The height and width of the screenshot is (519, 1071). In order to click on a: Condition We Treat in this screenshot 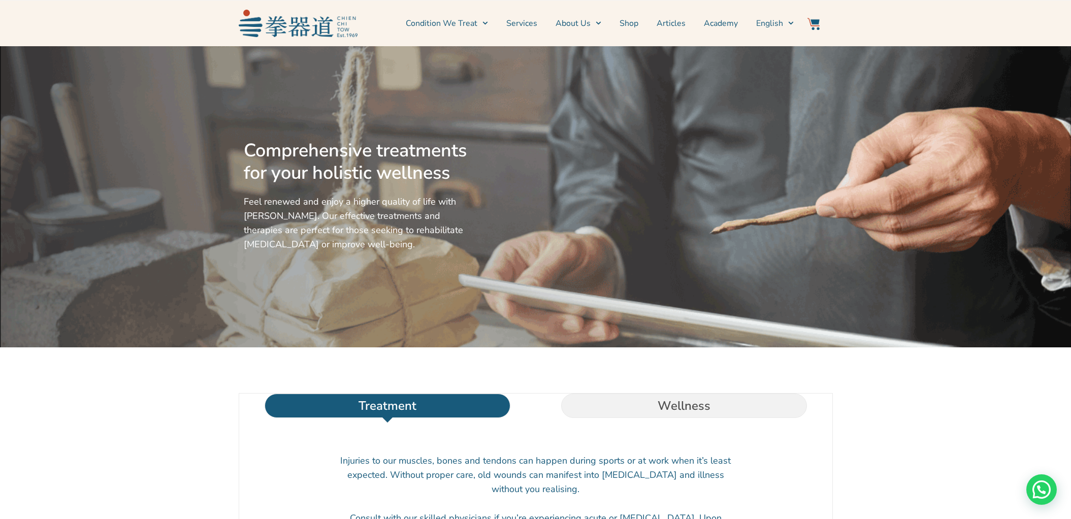, I will do `click(447, 23)`.